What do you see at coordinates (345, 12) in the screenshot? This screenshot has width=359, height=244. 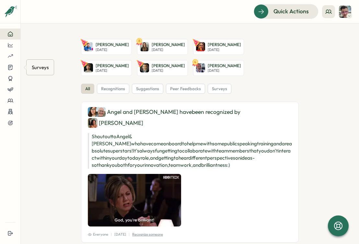 I see `button: Chris Forlano` at bounding box center [345, 12].